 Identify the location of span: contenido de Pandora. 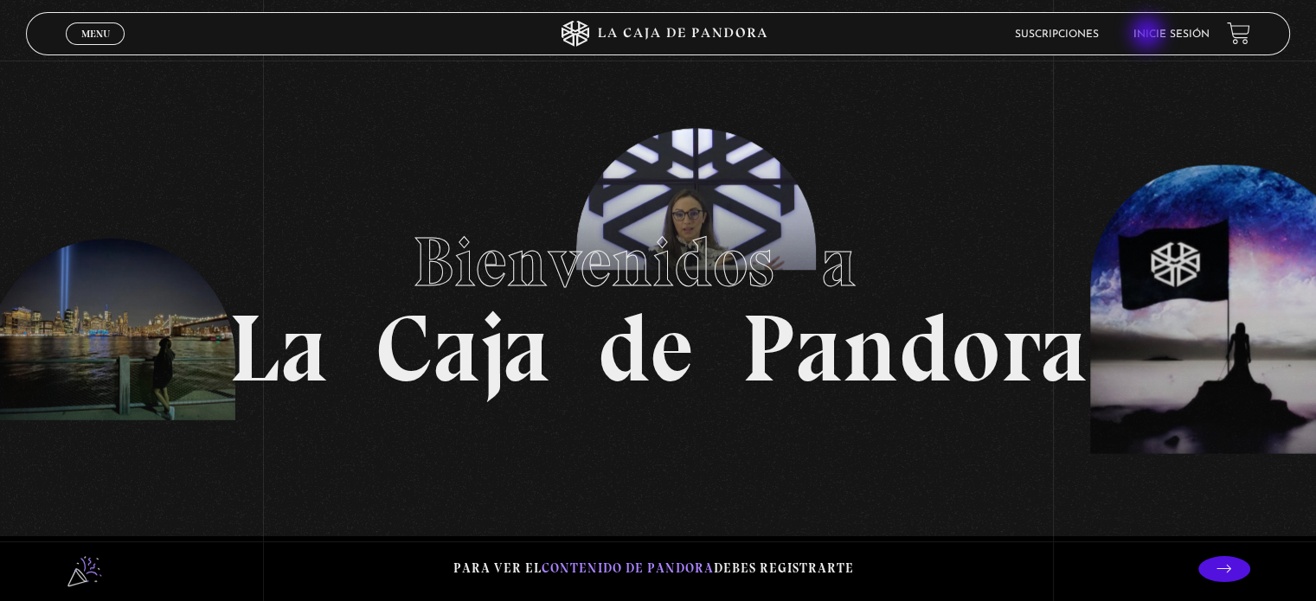
(627, 569).